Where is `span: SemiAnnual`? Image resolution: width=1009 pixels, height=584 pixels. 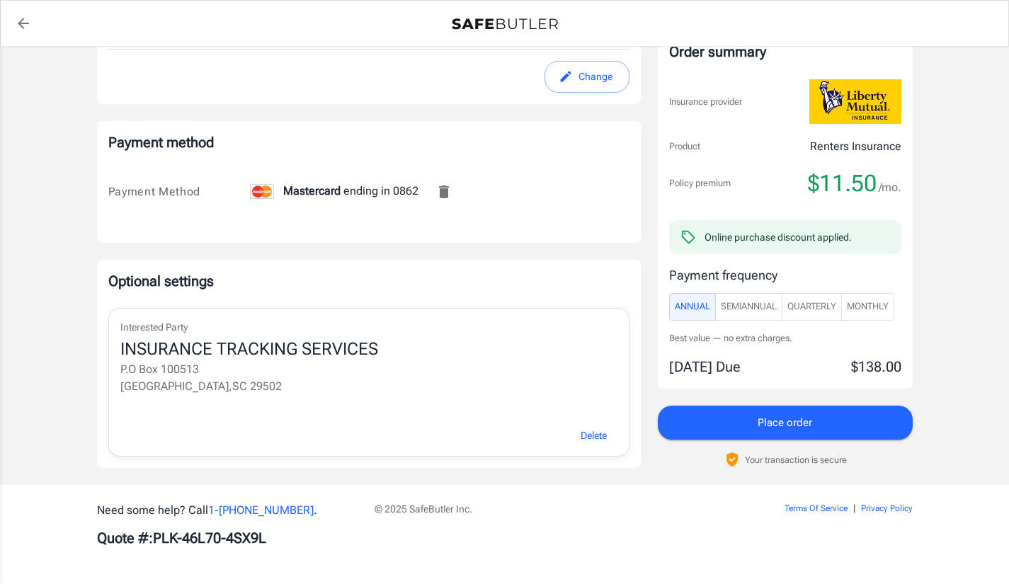 span: SemiAnnual is located at coordinates (749, 306).